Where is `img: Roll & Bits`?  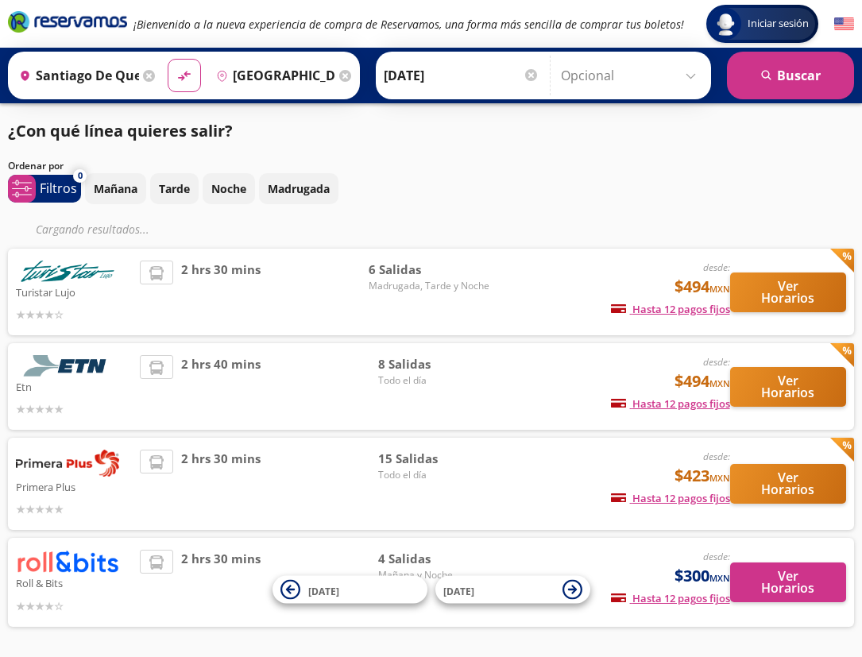 img: Roll & Bits is located at coordinates (67, 561).